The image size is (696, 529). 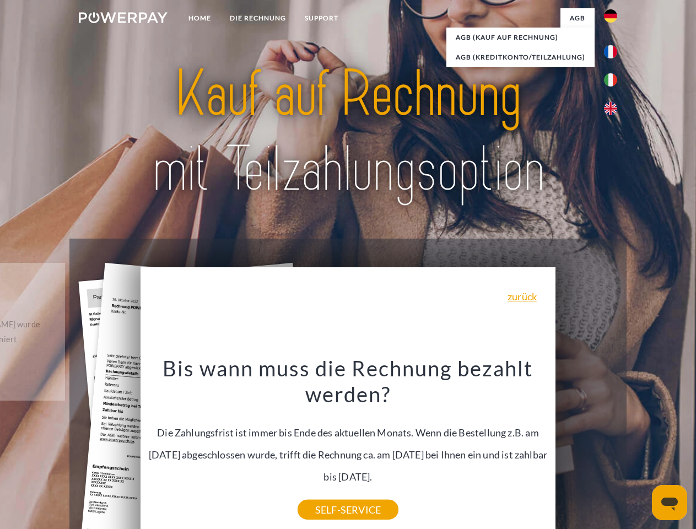 What do you see at coordinates (611, 16) in the screenshot?
I see `img: de` at bounding box center [611, 16].